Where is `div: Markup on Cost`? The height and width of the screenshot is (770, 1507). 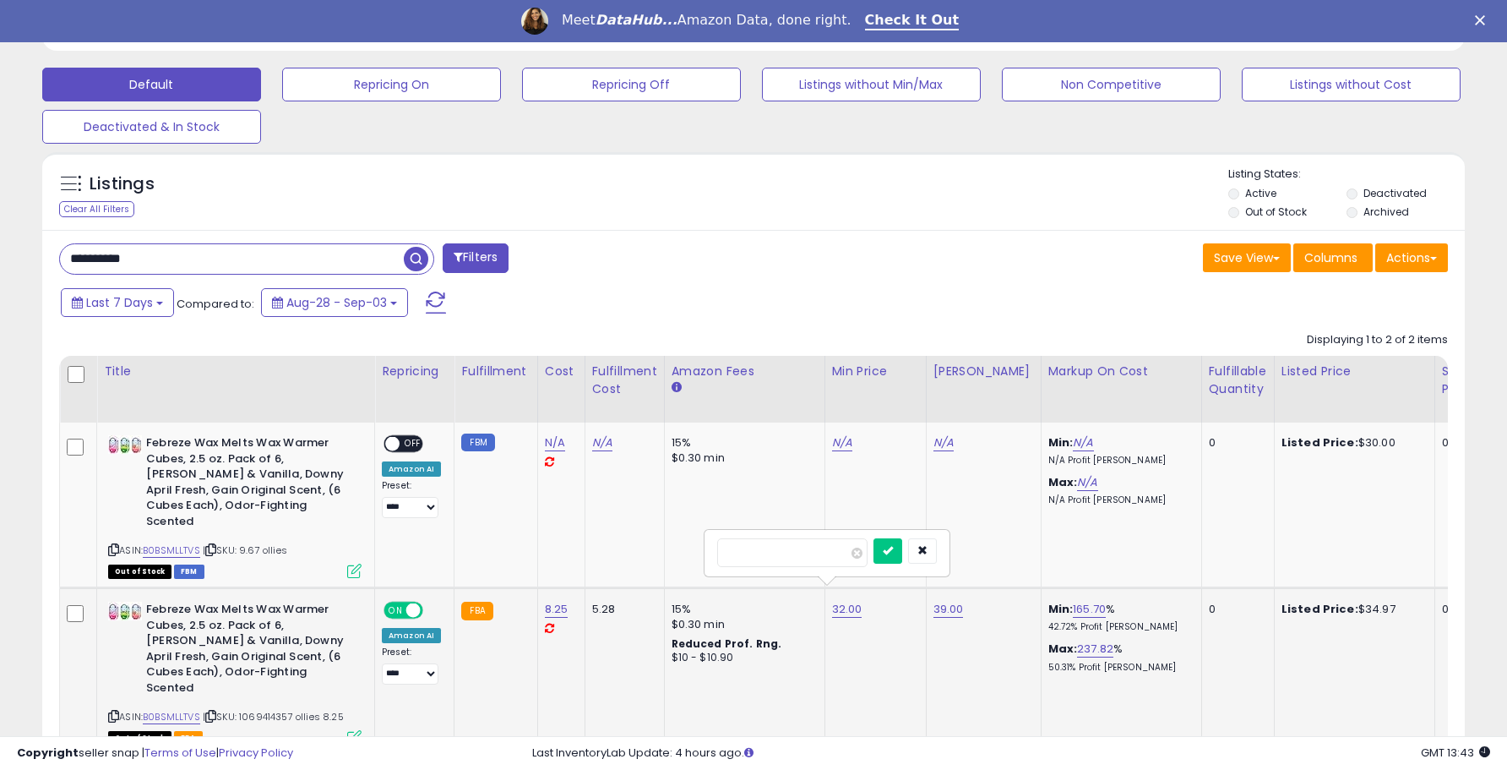 div: Markup on Cost is located at coordinates (1121, 371).